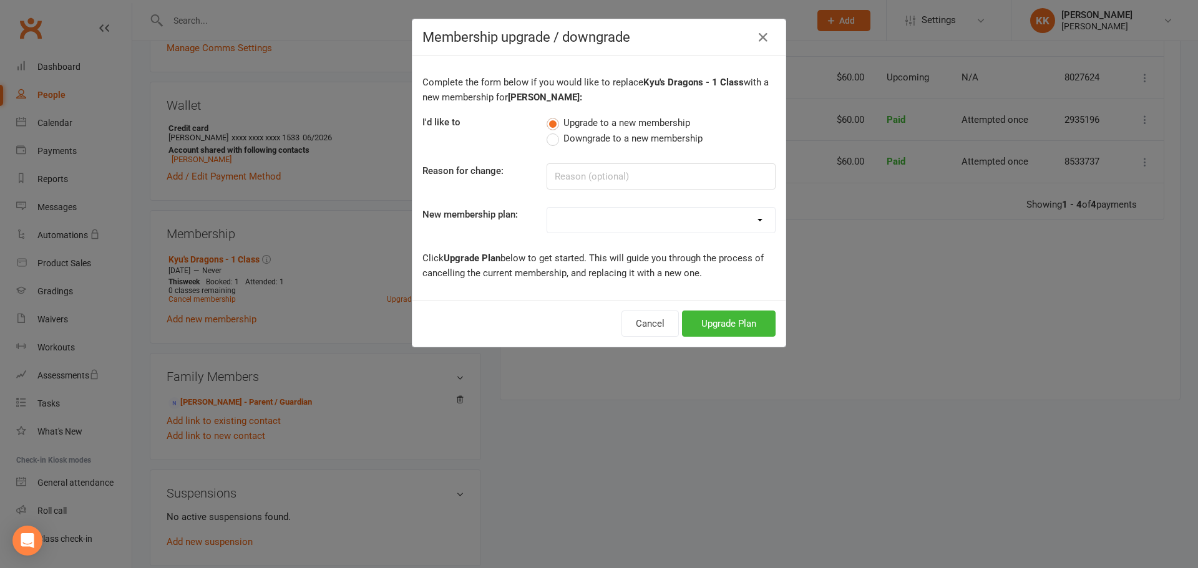  What do you see at coordinates (599, 90) in the screenshot?
I see `p: Complete the form below if you would like to replace with a new membership for` at bounding box center [599, 90].